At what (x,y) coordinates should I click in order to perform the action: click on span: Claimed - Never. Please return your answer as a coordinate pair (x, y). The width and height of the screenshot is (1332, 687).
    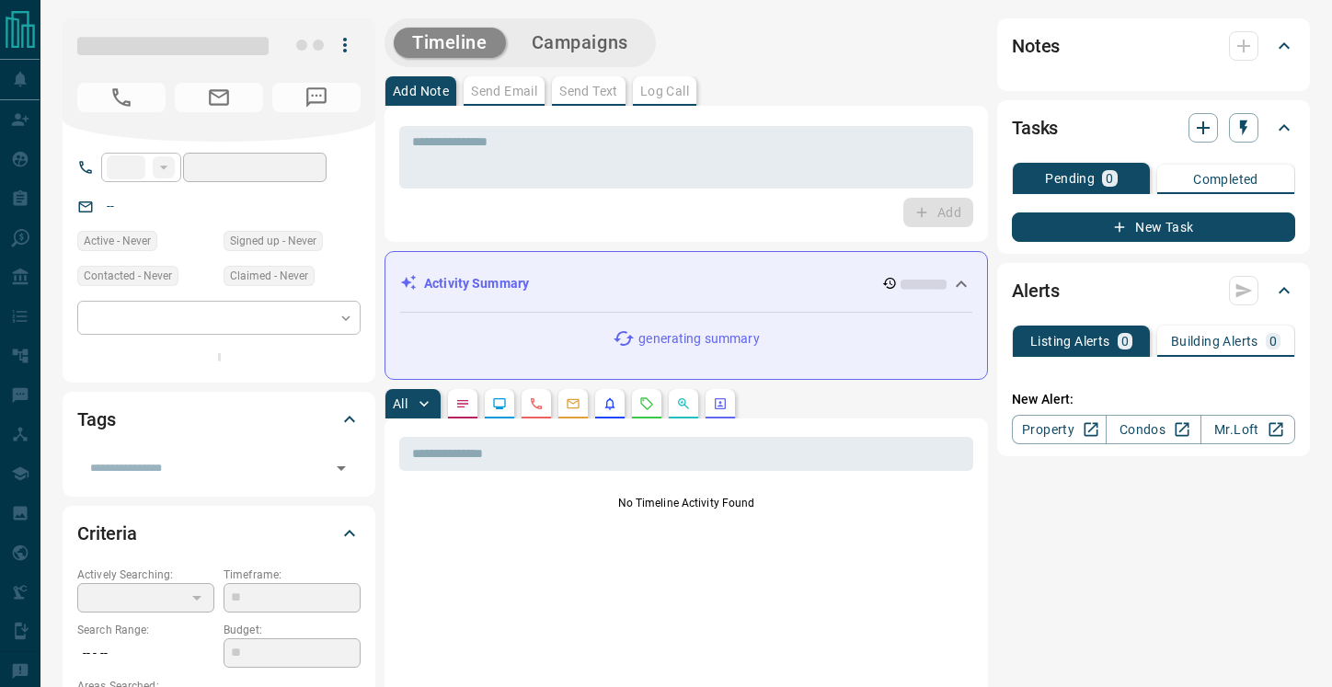
    Looking at the image, I should click on (269, 276).